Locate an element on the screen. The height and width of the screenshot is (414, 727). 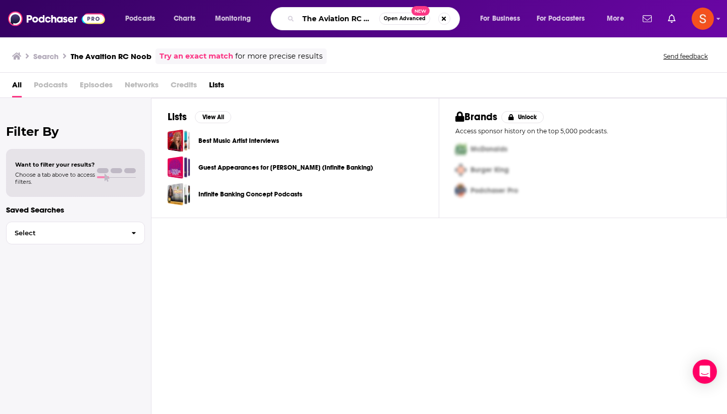
img: First Pro Logo is located at coordinates (461, 149).